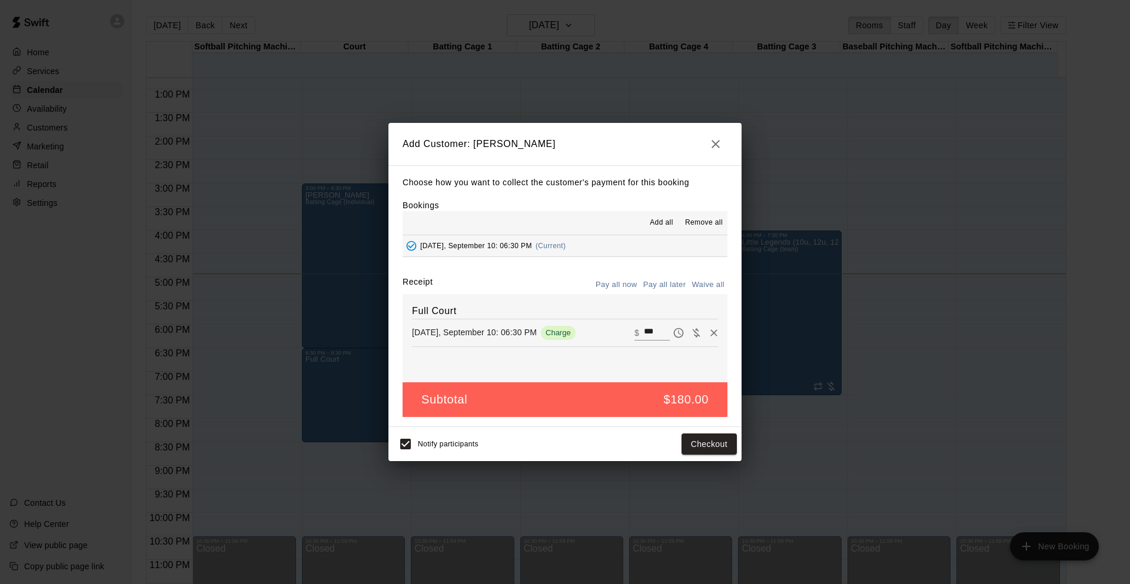 This screenshot has width=1130, height=584. What do you see at coordinates (709, 444) in the screenshot?
I see `button: Checkout` at bounding box center [709, 444].